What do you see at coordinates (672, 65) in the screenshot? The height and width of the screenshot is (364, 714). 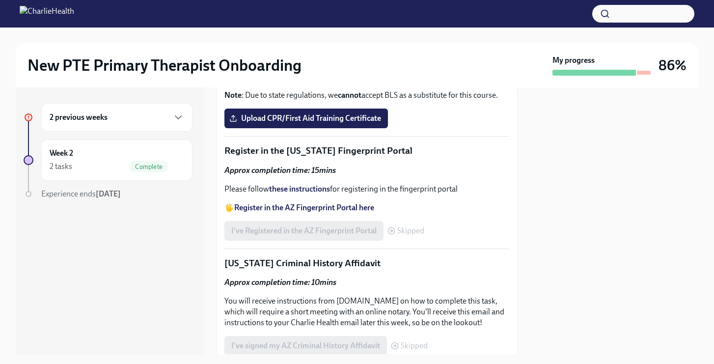 I see `h3: 86%` at bounding box center [672, 65].